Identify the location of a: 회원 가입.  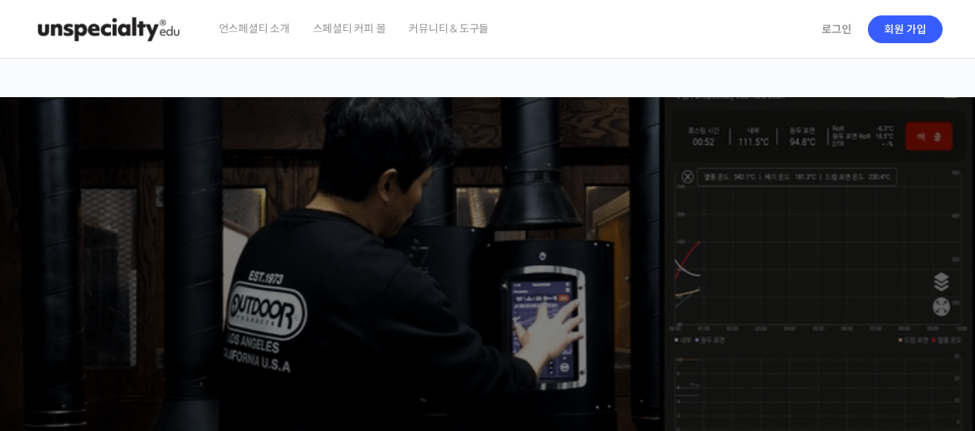
(905, 29).